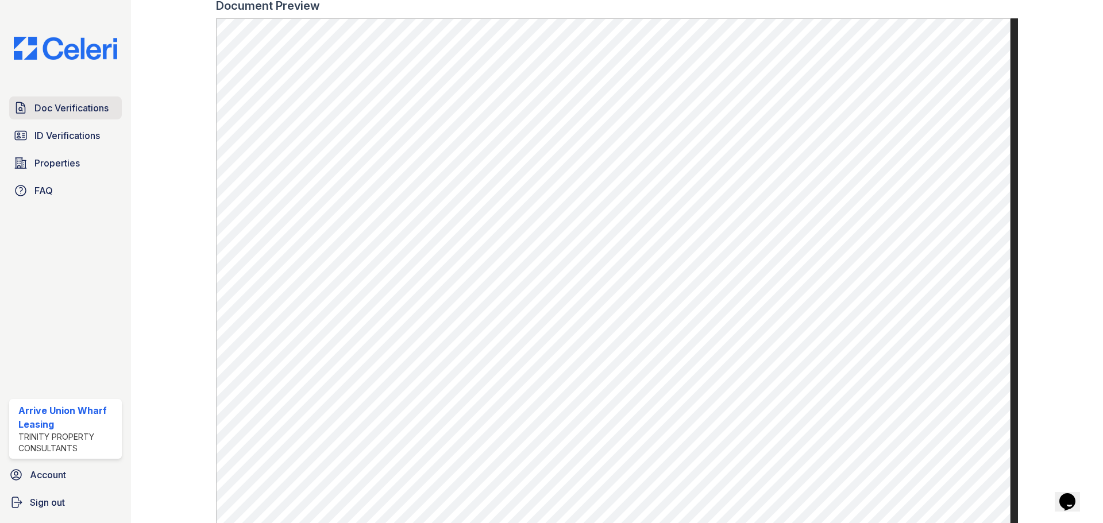 The image size is (1103, 523). Describe the element at coordinates (65, 475) in the screenshot. I see `a: Account` at that location.